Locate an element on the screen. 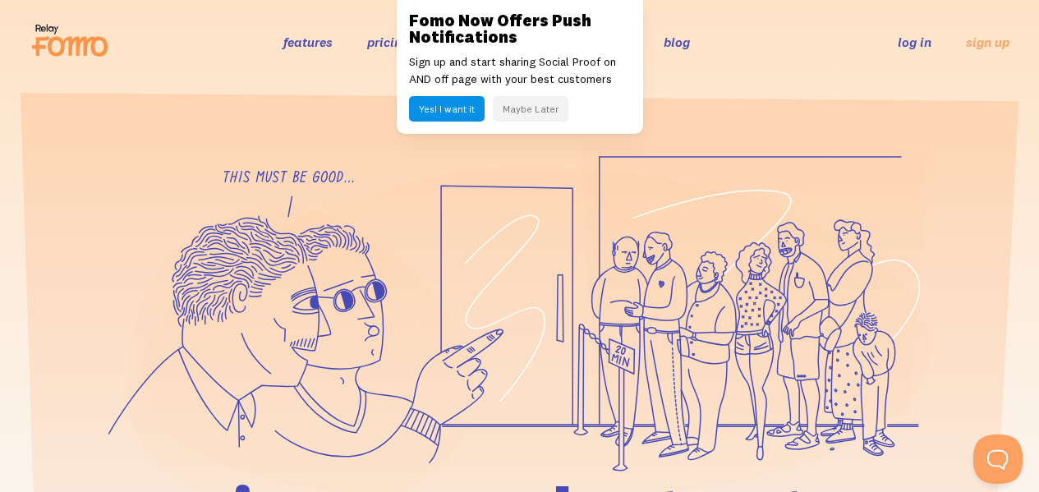  button: Maybe Later is located at coordinates (531, 108).